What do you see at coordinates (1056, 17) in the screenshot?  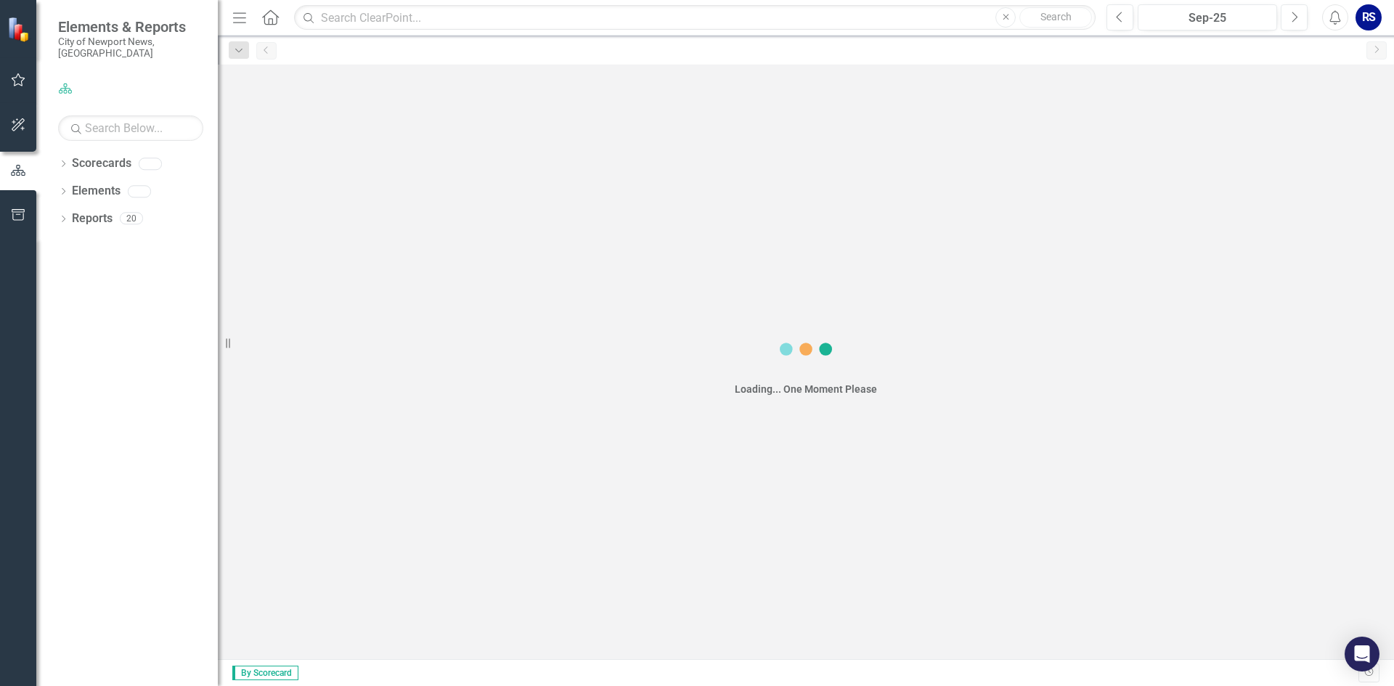 I see `button: Search` at bounding box center [1056, 17].